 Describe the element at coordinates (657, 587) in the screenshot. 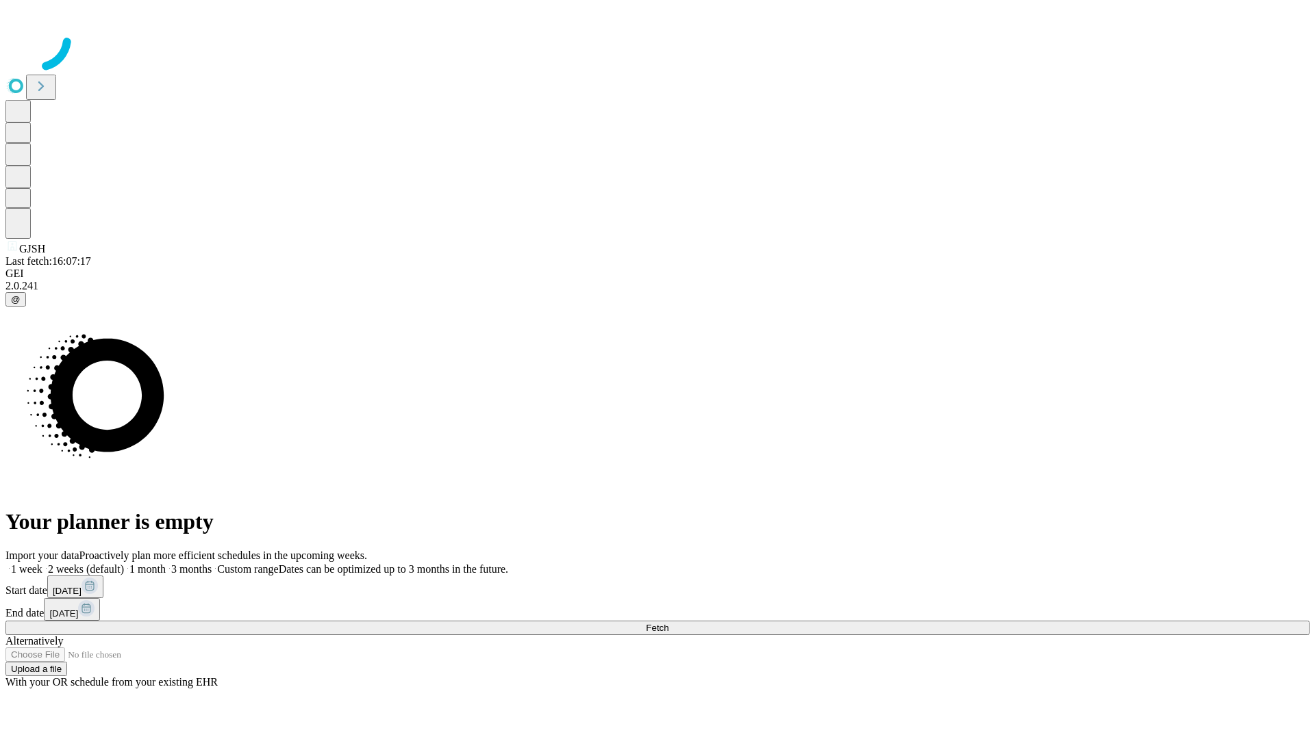

I see `div: Start date` at that location.